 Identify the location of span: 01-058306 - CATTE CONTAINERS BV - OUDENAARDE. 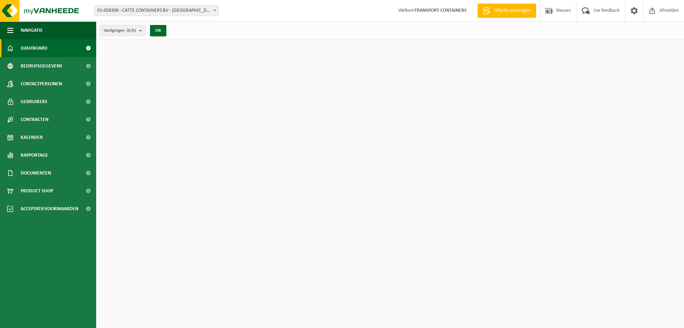
(156, 11).